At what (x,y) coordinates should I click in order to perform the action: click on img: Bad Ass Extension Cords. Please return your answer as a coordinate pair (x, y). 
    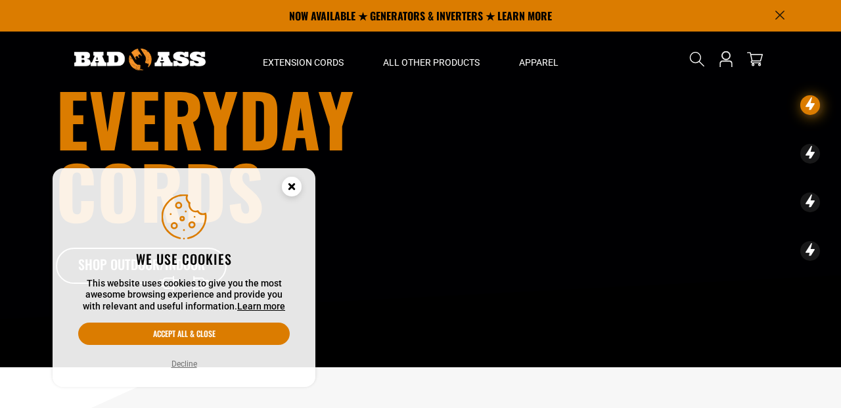
    Looking at the image, I should click on (140, 59).